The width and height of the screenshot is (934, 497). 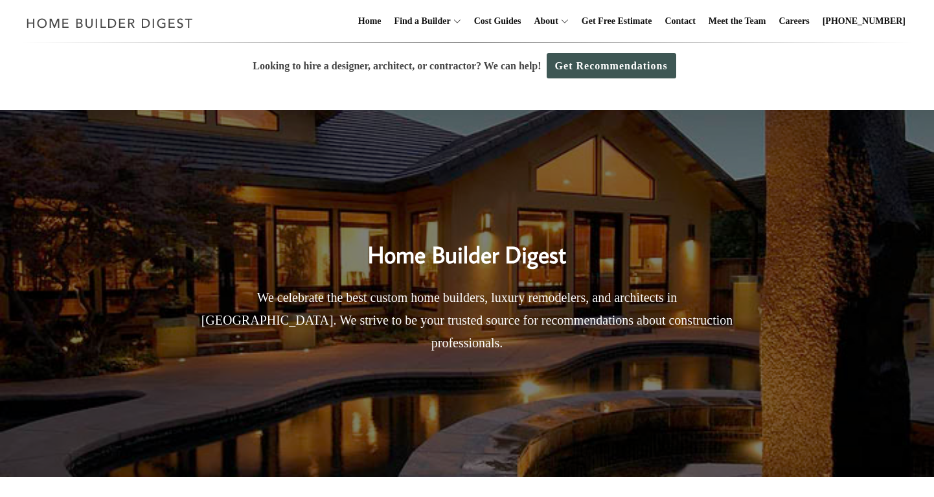 What do you see at coordinates (109, 23) in the screenshot?
I see `img: Home Builder Digest` at bounding box center [109, 23].